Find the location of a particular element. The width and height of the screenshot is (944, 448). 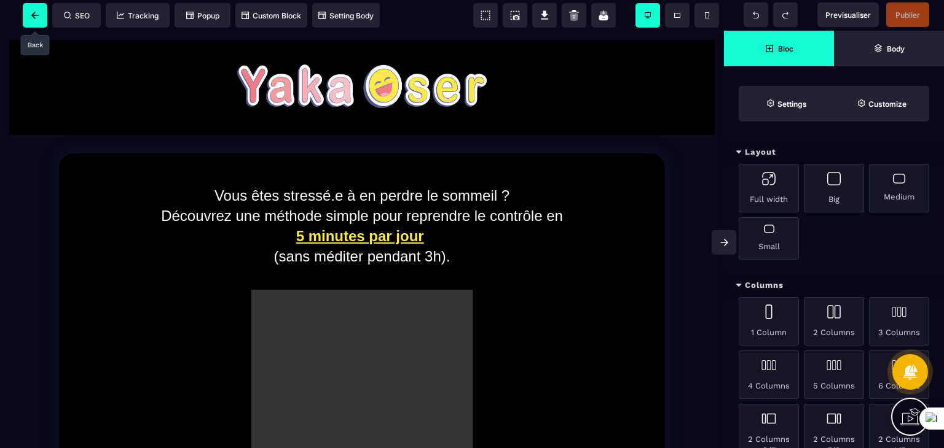

strong: Customize is located at coordinates (887, 104).